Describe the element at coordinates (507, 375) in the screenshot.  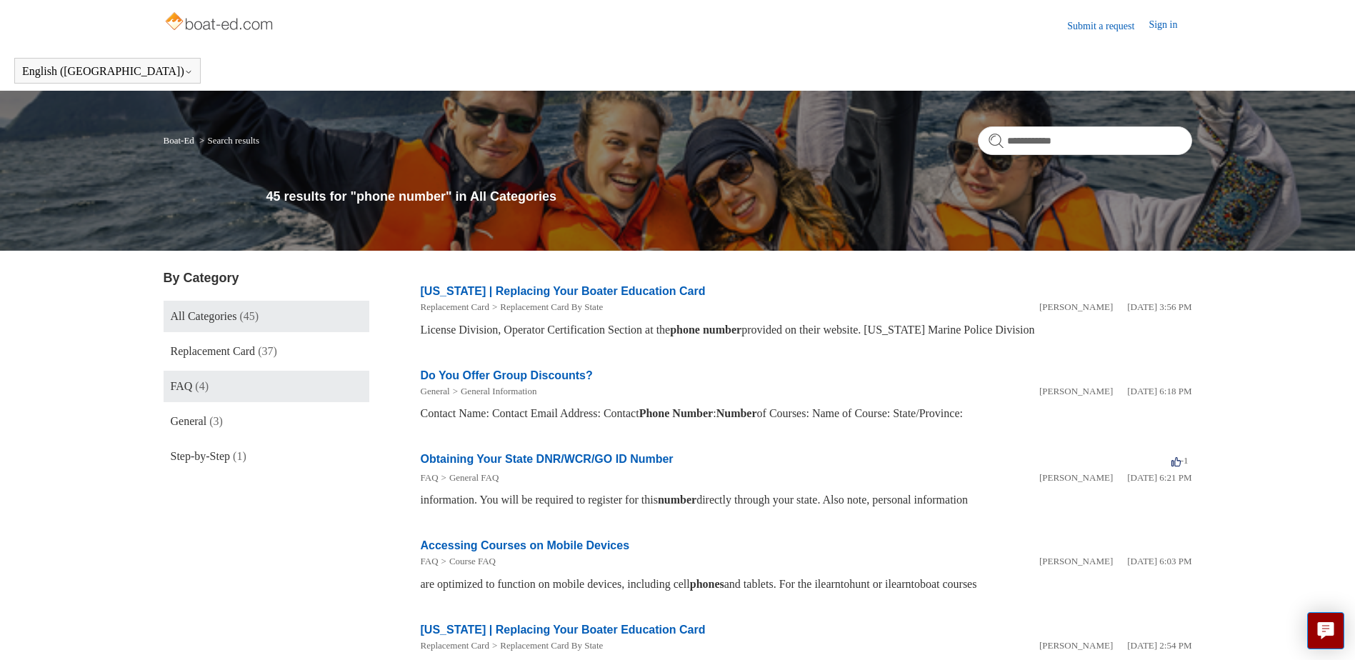
I see `a: Do You Offer Group Discounts?` at that location.